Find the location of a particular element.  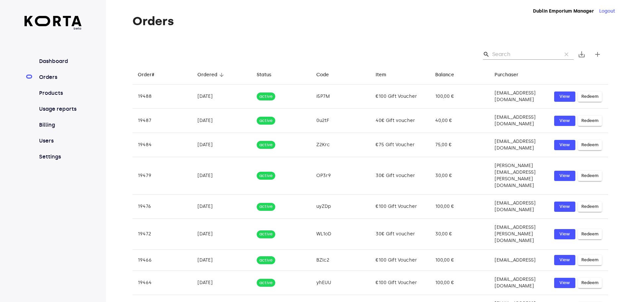

button: Create new gift card is located at coordinates (597, 54).